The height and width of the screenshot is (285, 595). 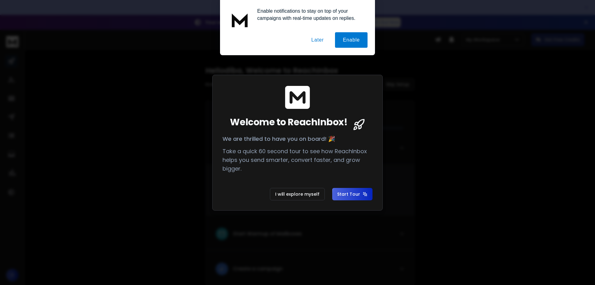 What do you see at coordinates (297, 194) in the screenshot?
I see `button: I will explore myself` at bounding box center [297, 194].